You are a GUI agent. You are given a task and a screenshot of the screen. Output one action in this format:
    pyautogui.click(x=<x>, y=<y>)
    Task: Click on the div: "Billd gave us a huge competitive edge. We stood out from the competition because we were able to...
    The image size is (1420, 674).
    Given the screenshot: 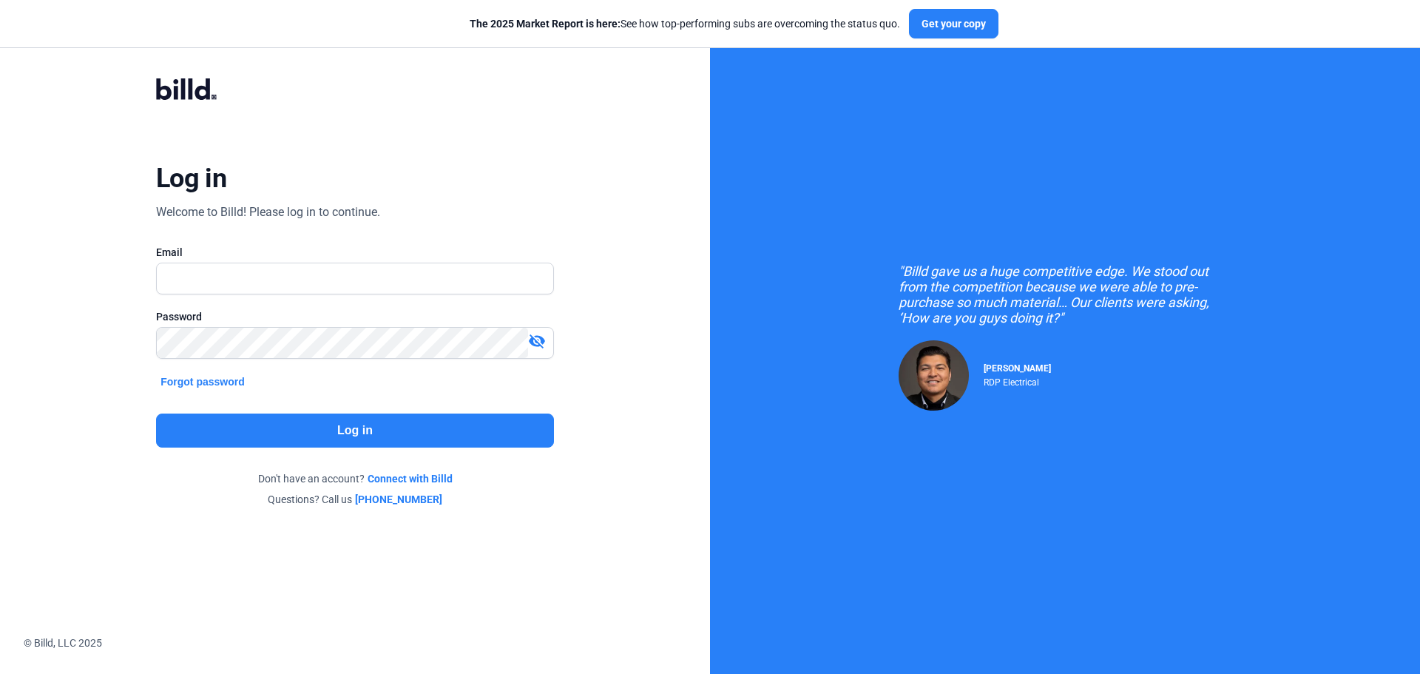 What is the action you would take?
    pyautogui.click(x=1065, y=294)
    